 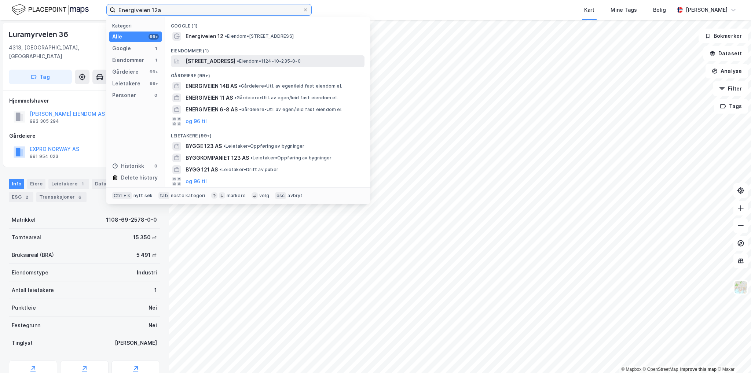 What do you see at coordinates (147, 255) in the screenshot?
I see `div: 5 491 ㎡` at bounding box center [147, 255].